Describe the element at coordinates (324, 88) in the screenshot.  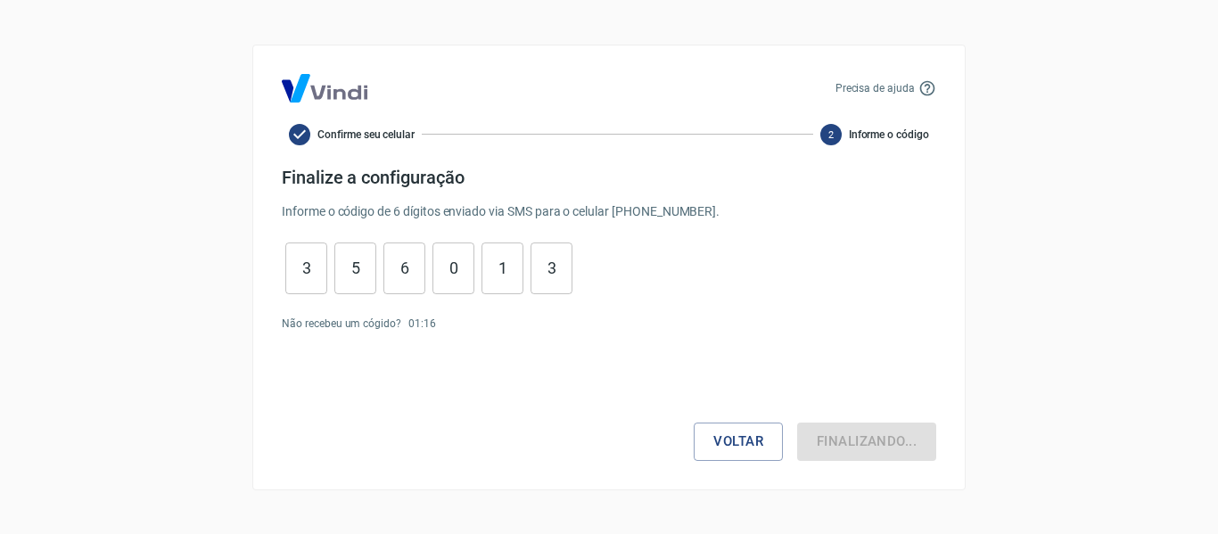
I see `img: Logo Vind` at that location.